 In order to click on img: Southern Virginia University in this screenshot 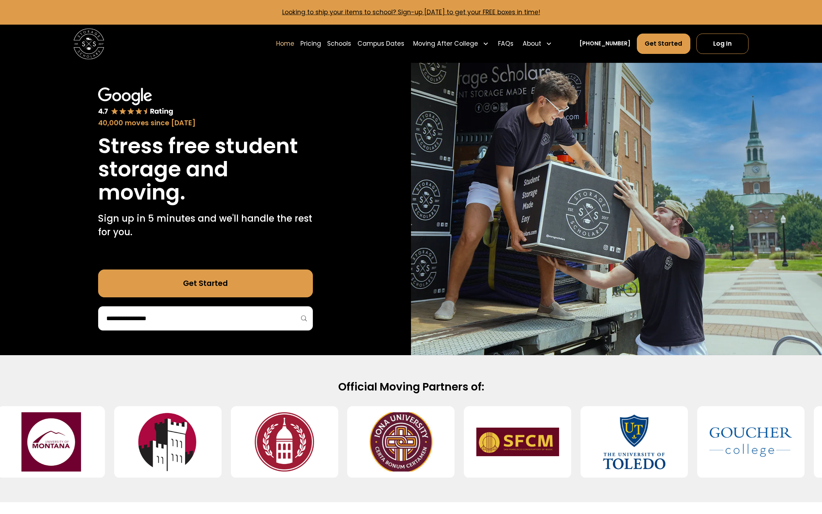, I will do `click(284, 442)`.